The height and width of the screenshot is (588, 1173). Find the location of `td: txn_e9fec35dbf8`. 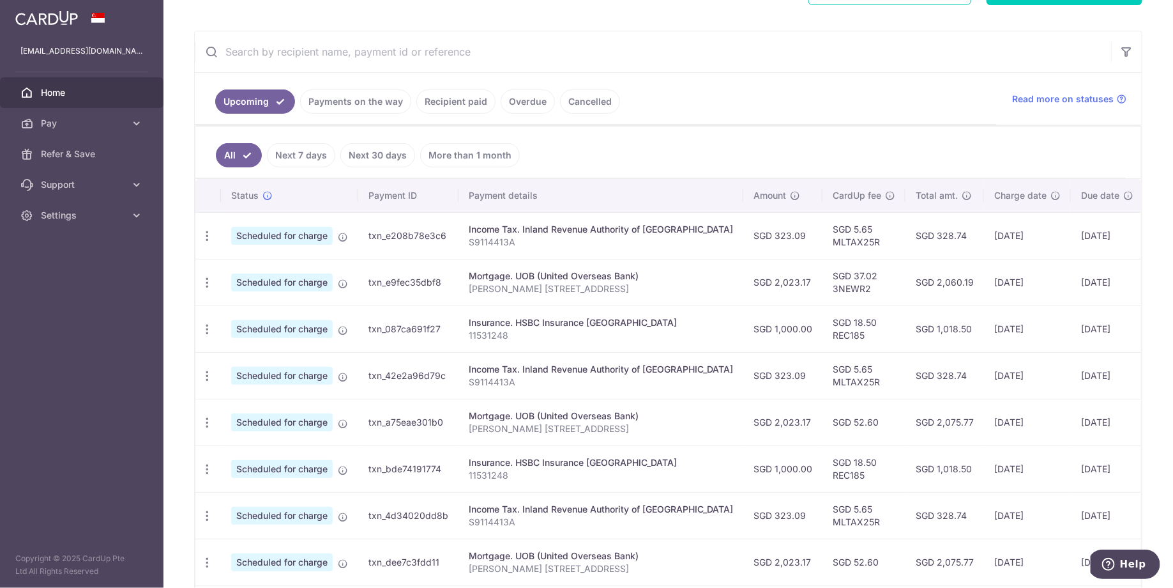

td: txn_e9fec35dbf8 is located at coordinates (408, 282).